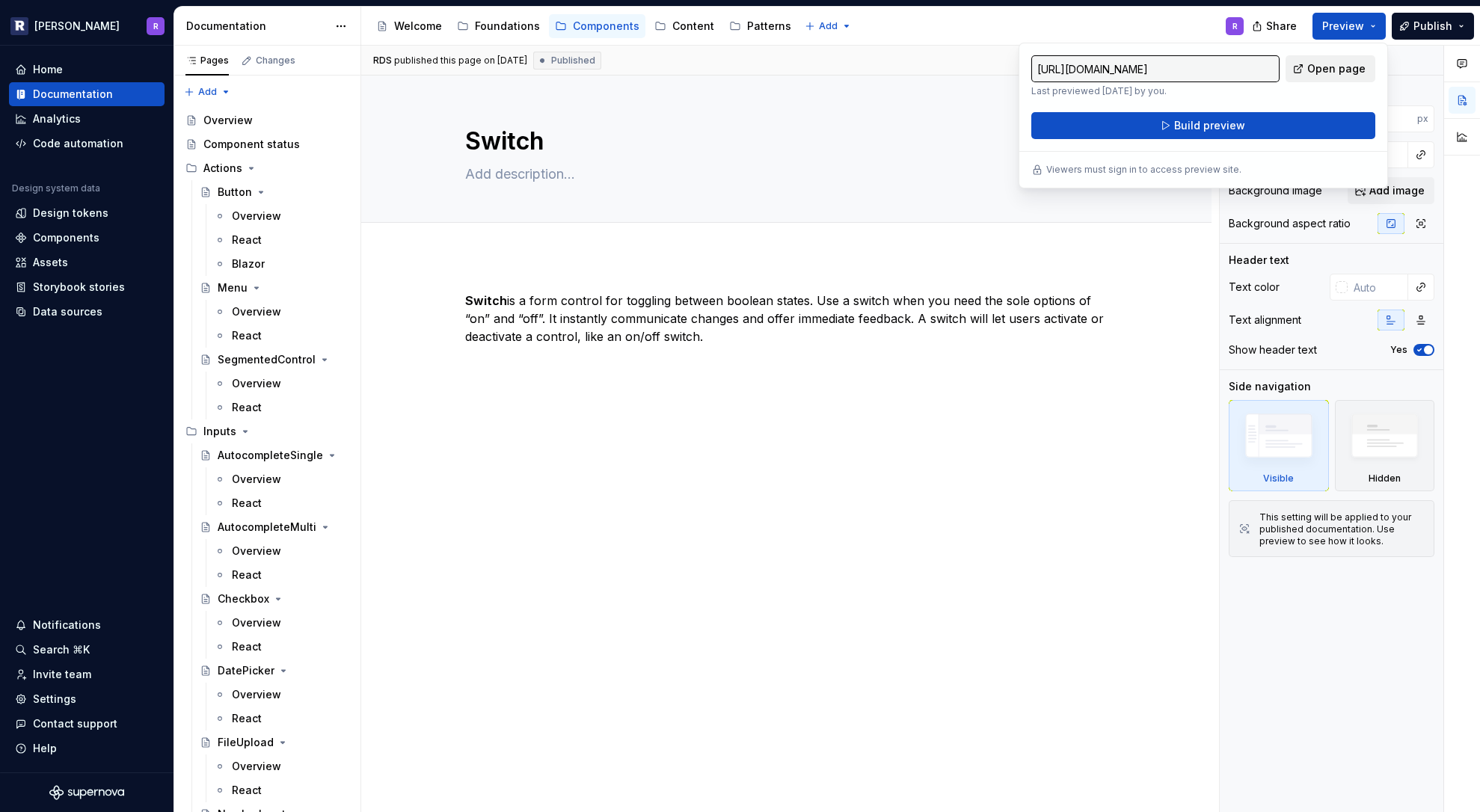 This screenshot has width=1480, height=812. I want to click on div: Design system data, so click(56, 189).